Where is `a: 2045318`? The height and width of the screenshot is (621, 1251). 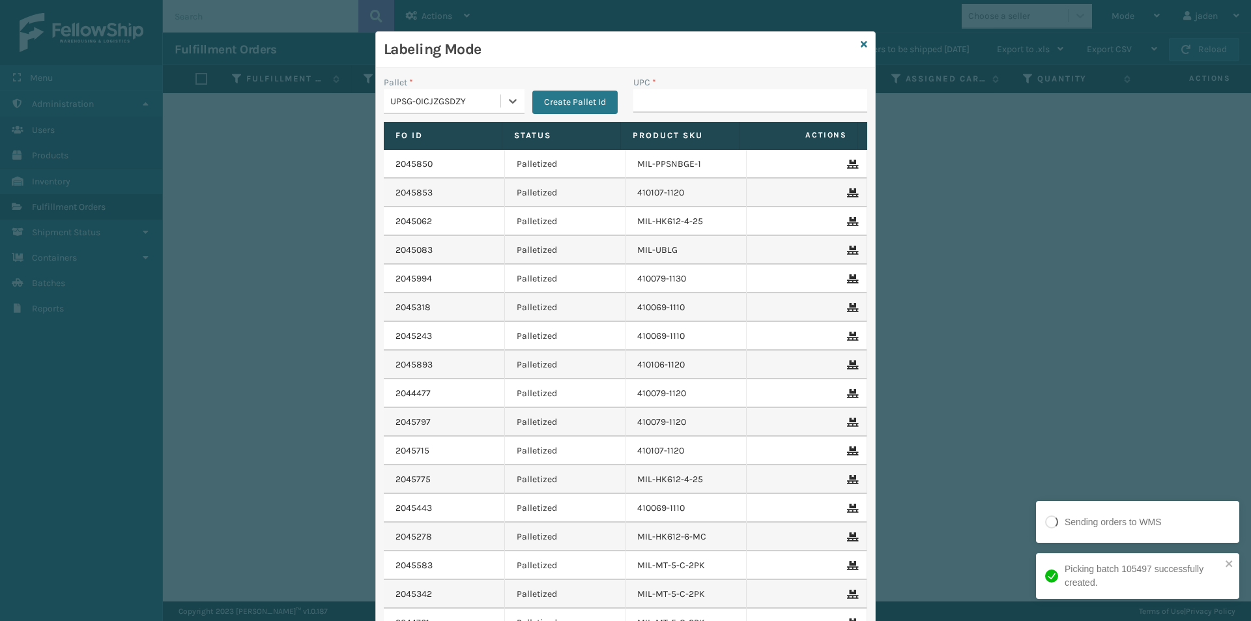
a: 2045318 is located at coordinates (413, 308).